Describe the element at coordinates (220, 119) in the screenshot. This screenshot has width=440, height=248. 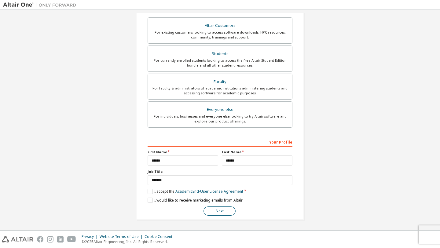
I see `div: For individuals, businesses and everyone else looking to try Altair software and explore our prod...` at that location.